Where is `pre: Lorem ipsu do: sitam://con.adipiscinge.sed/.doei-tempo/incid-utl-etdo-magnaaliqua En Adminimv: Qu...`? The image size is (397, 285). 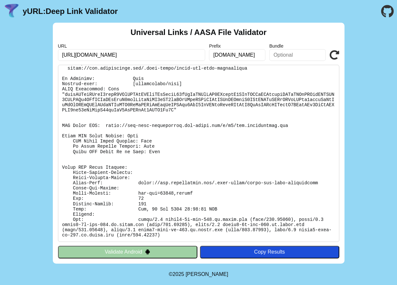 pre: Lorem ipsu do: sitam://con.adipiscinge.sed/.doei-tempo/incid-utl-etdo-magnaaliqua En Adminimv: Qu... is located at coordinates (199, 153).